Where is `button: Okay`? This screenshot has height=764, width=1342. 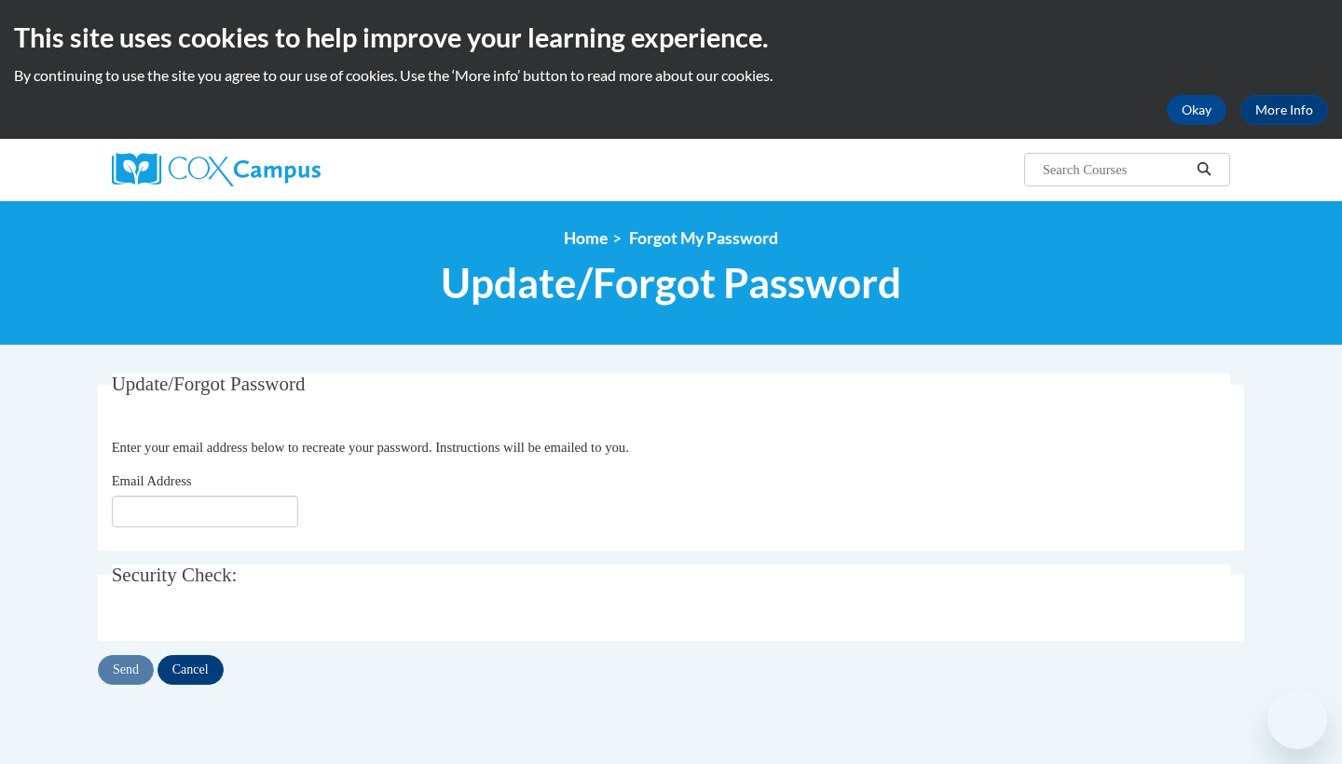
button: Okay is located at coordinates (1197, 110).